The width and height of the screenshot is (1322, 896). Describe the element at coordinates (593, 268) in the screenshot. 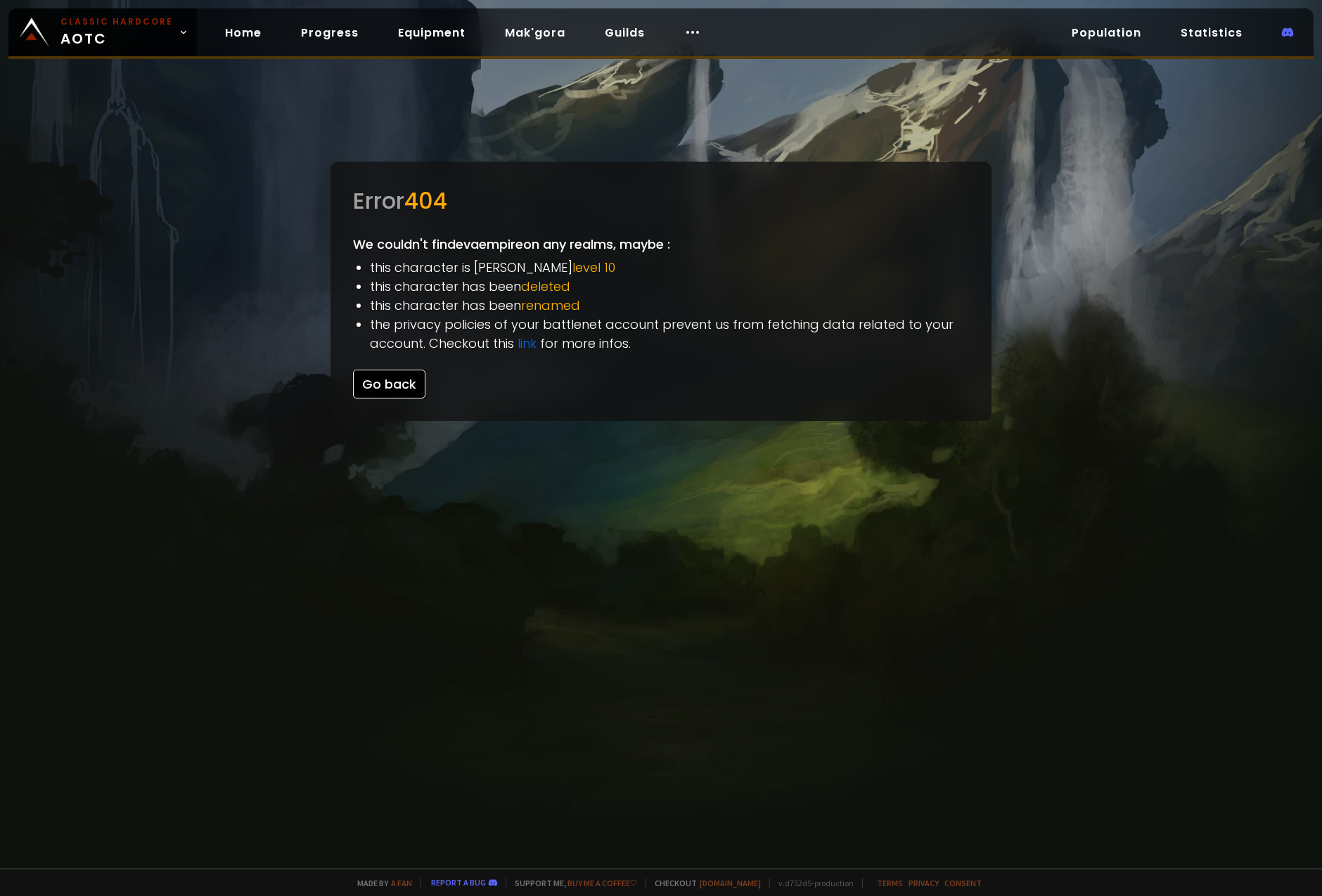

I see `span: level 10` at that location.